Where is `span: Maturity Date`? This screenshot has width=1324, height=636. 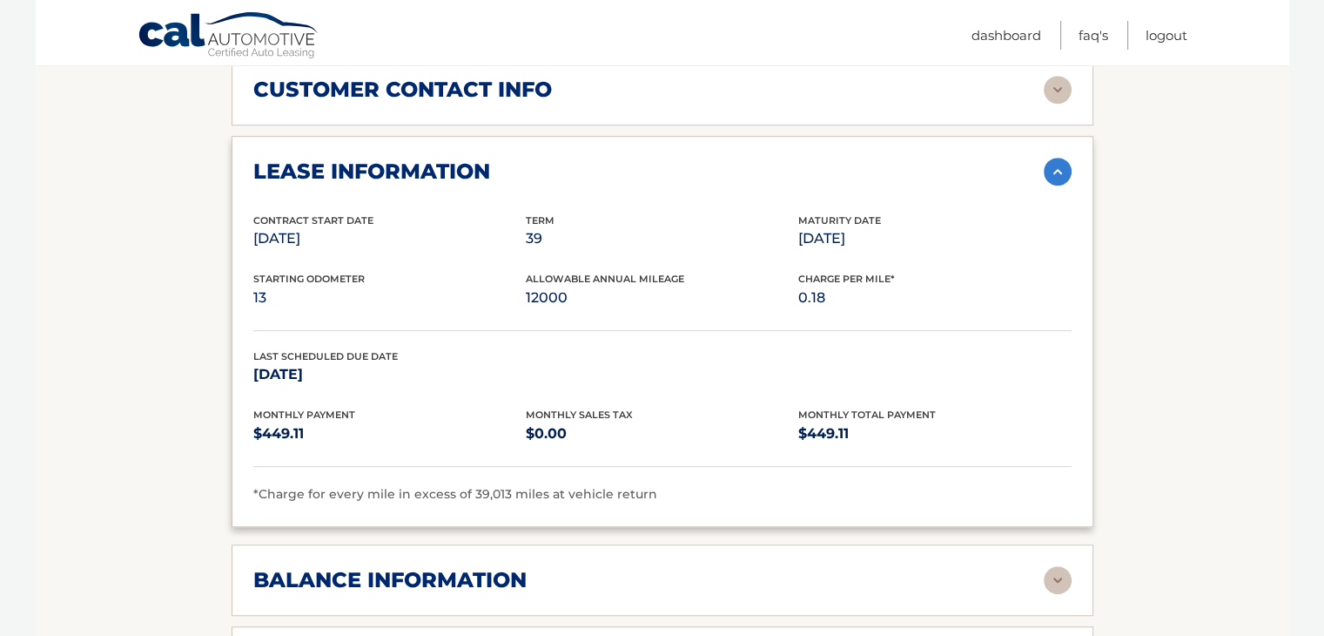
span: Maturity Date is located at coordinates (839, 220).